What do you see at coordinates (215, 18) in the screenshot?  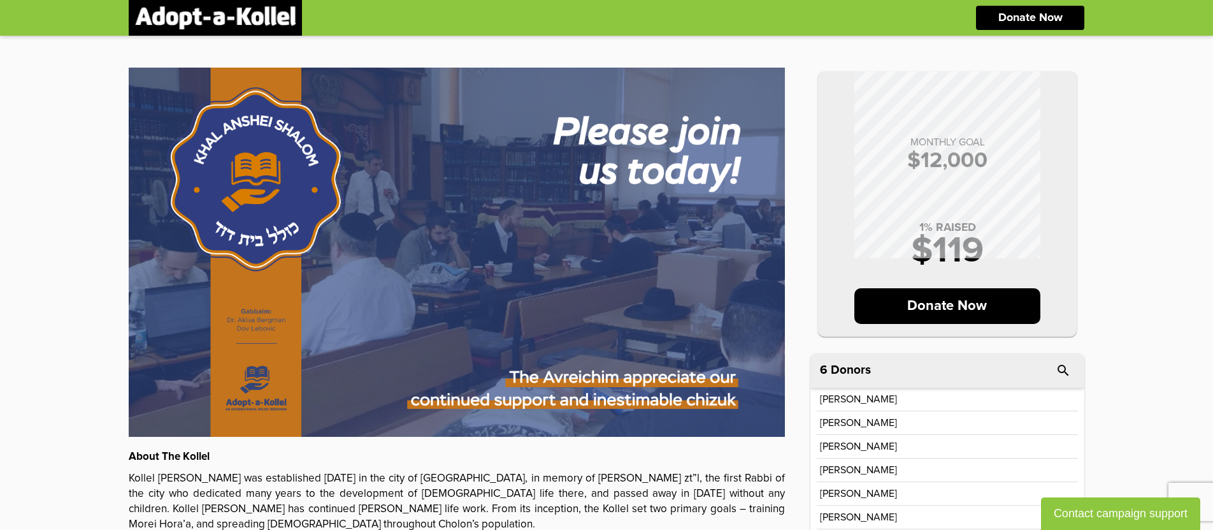 I see `img: logonobg.png` at bounding box center [215, 18].